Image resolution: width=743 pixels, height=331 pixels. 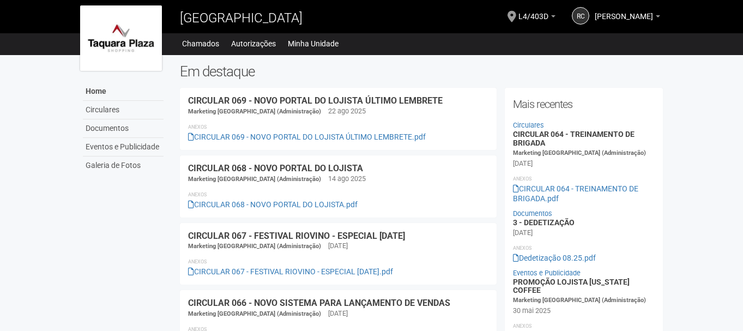 I want to click on a: CIRCULAR 066 - NOVO SISTEMA PARA LANÇAMENTO DE VENDAS, so click(x=319, y=302).